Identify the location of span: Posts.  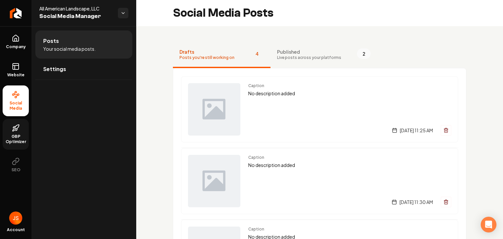
(51, 41).